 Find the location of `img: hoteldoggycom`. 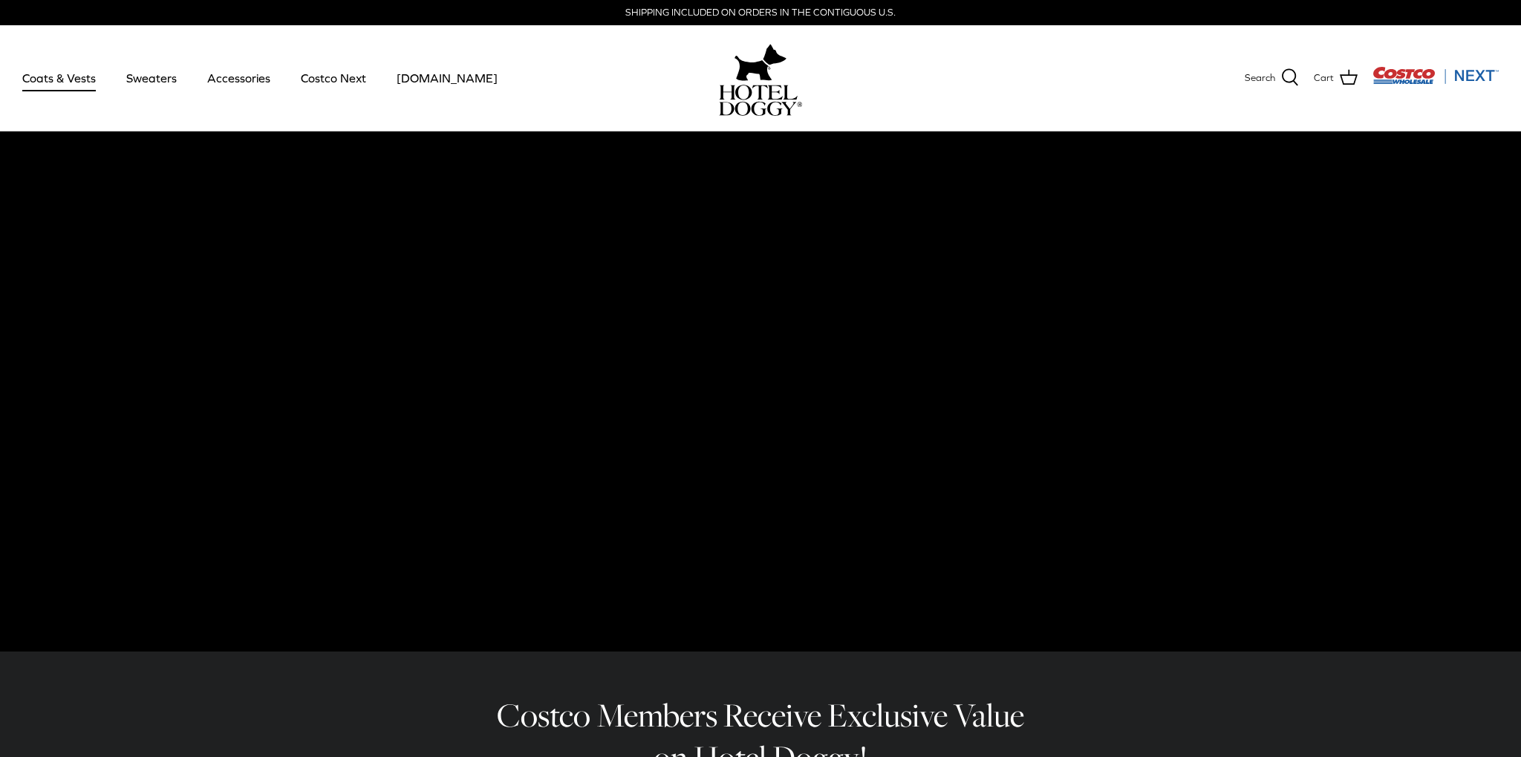

img: hoteldoggycom is located at coordinates (761, 100).